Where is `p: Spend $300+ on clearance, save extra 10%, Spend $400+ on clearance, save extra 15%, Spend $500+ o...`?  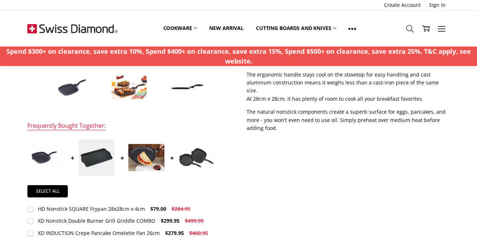 p: Spend $300+ on clearance, save extra 10%, Spend $400+ on clearance, save extra 15%, Spend $500+ o... is located at coordinates (239, 56).